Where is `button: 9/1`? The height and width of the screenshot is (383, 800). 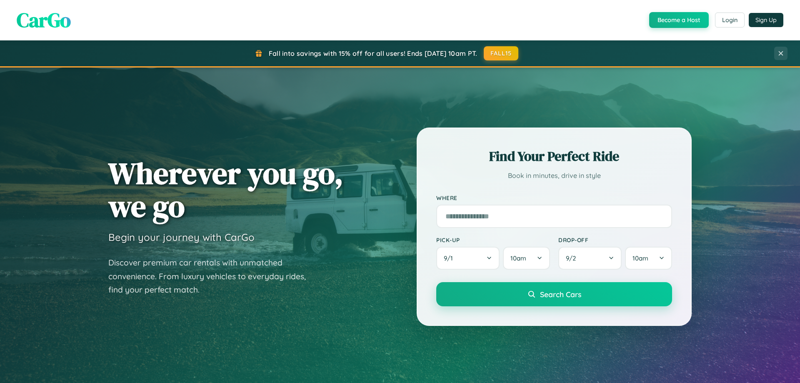 button: 9/1 is located at coordinates (468, 258).